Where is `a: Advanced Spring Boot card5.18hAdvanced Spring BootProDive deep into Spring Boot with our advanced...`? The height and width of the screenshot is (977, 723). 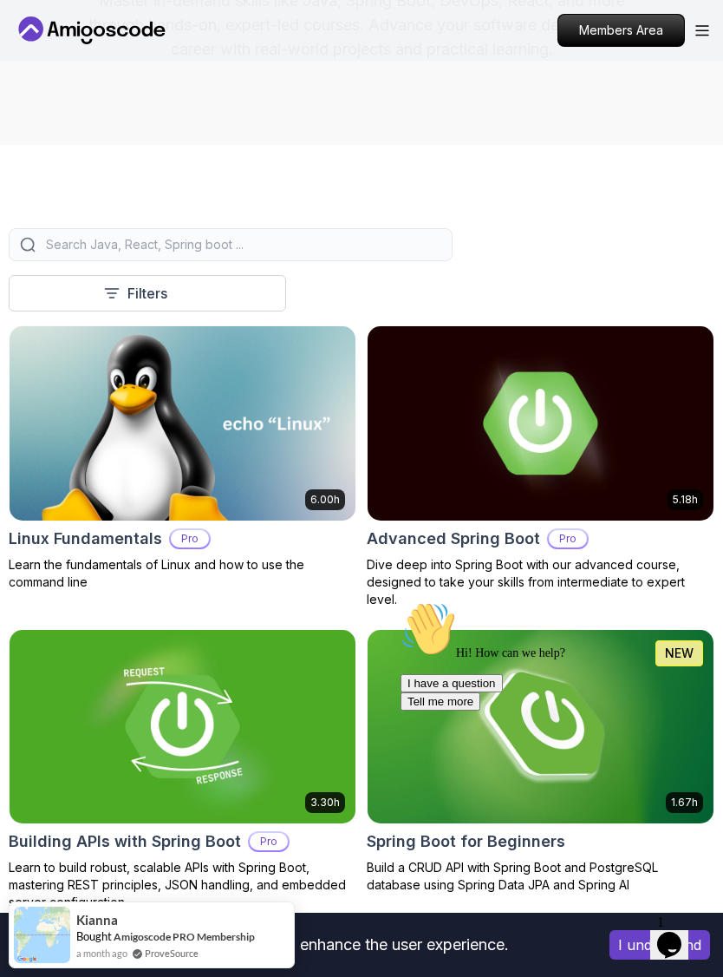 a: Advanced Spring Boot card5.18hAdvanced Spring BootProDive deep into Spring Boot with our advanced... is located at coordinates (540, 467).